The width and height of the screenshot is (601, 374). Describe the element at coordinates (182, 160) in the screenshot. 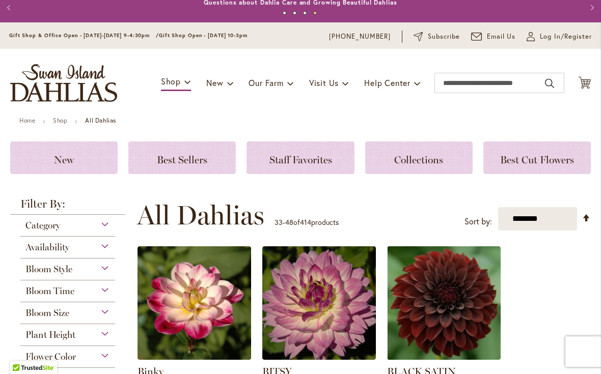

I see `span: Best Sellers` at that location.